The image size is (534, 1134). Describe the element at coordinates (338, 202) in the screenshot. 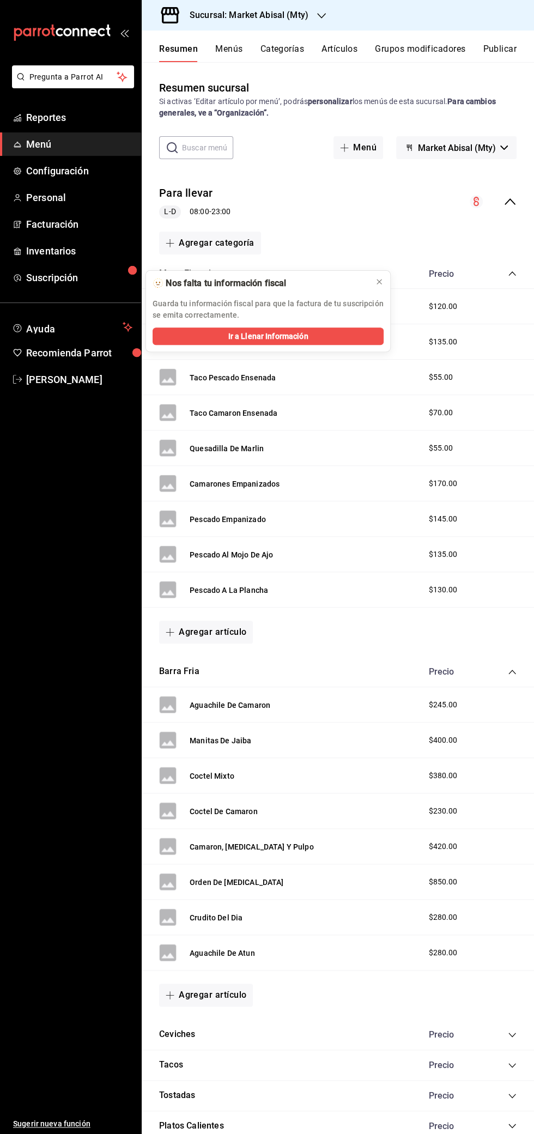

I see `div: collapse-menu-row` at that location.